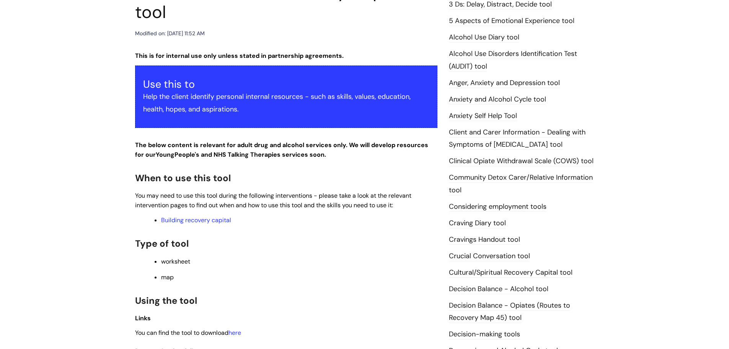 The image size is (729, 349). Describe the element at coordinates (235, 332) in the screenshot. I see `a: here` at that location.